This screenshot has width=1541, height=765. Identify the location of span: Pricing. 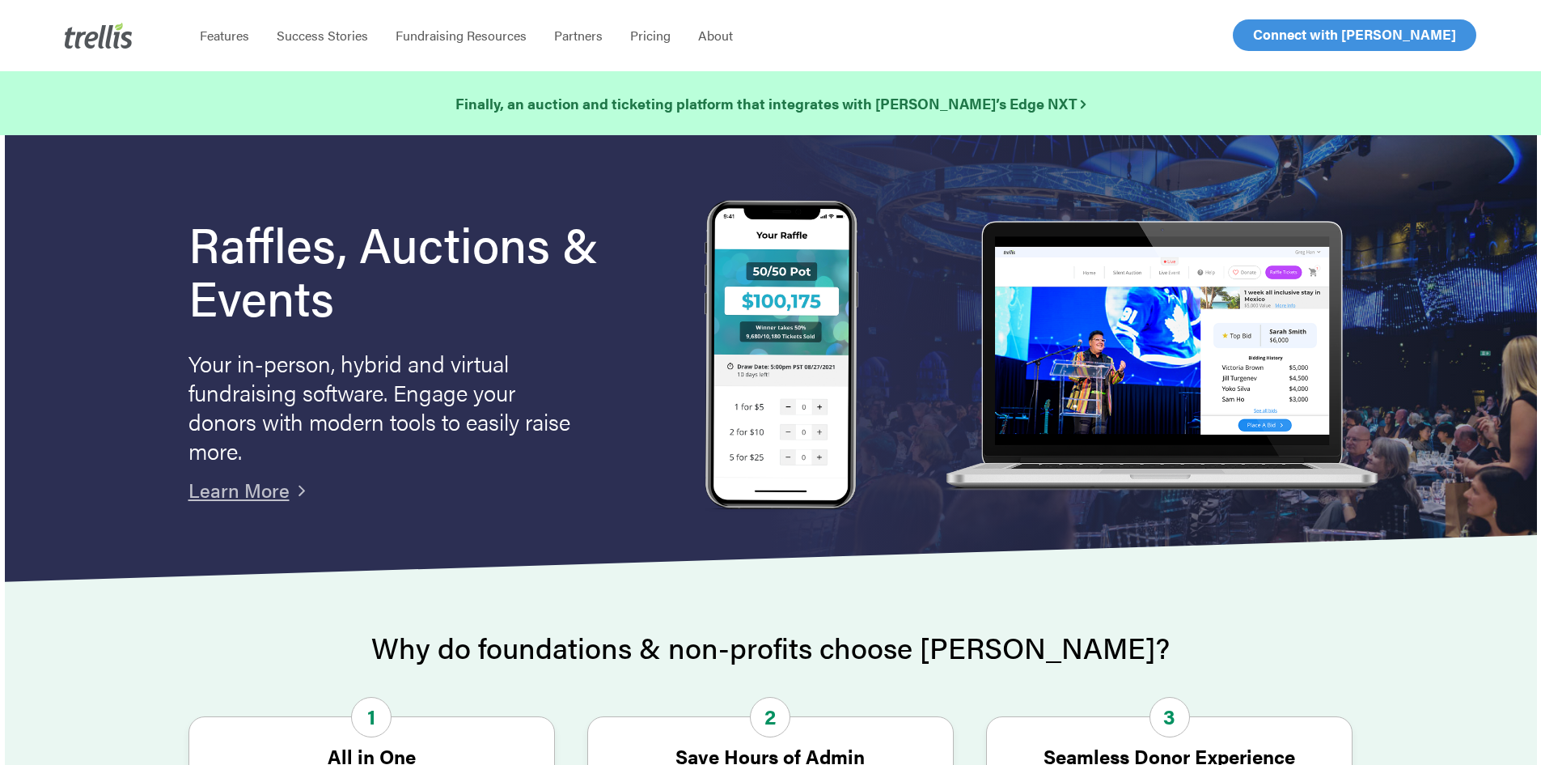
(650, 35).